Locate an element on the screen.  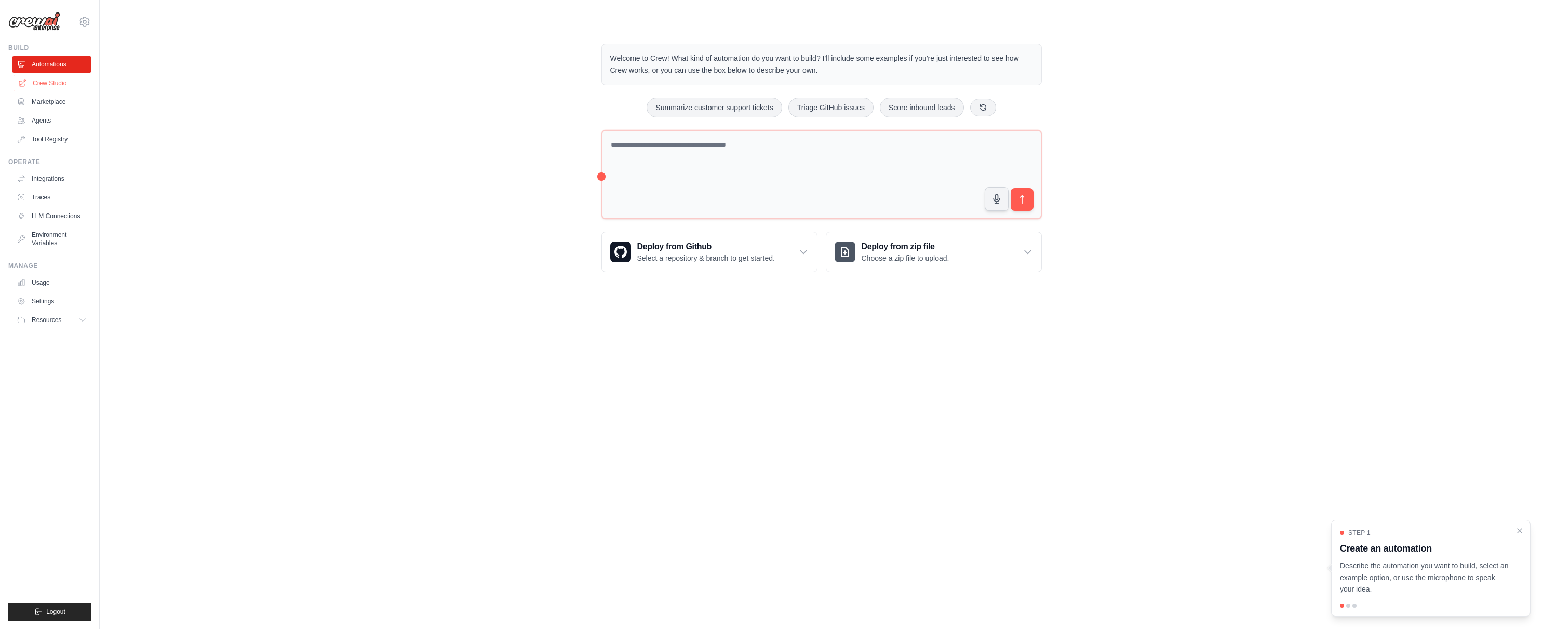
a: Agents is located at coordinates (51, 121).